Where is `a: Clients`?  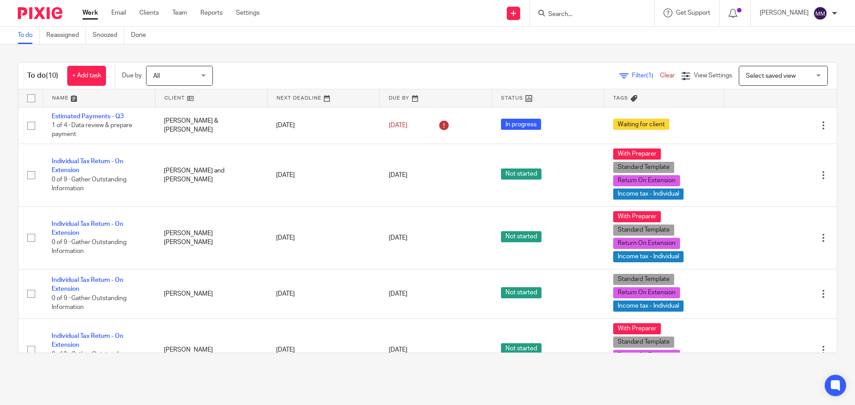 a: Clients is located at coordinates (149, 13).